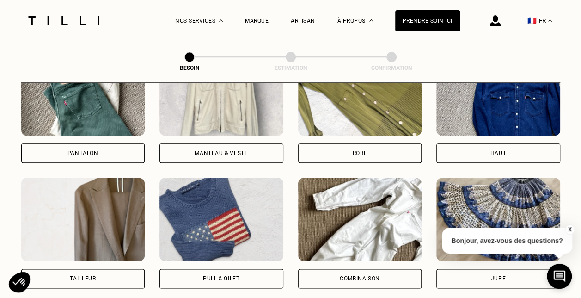  I want to click on div: Jupe, so click(498, 278).